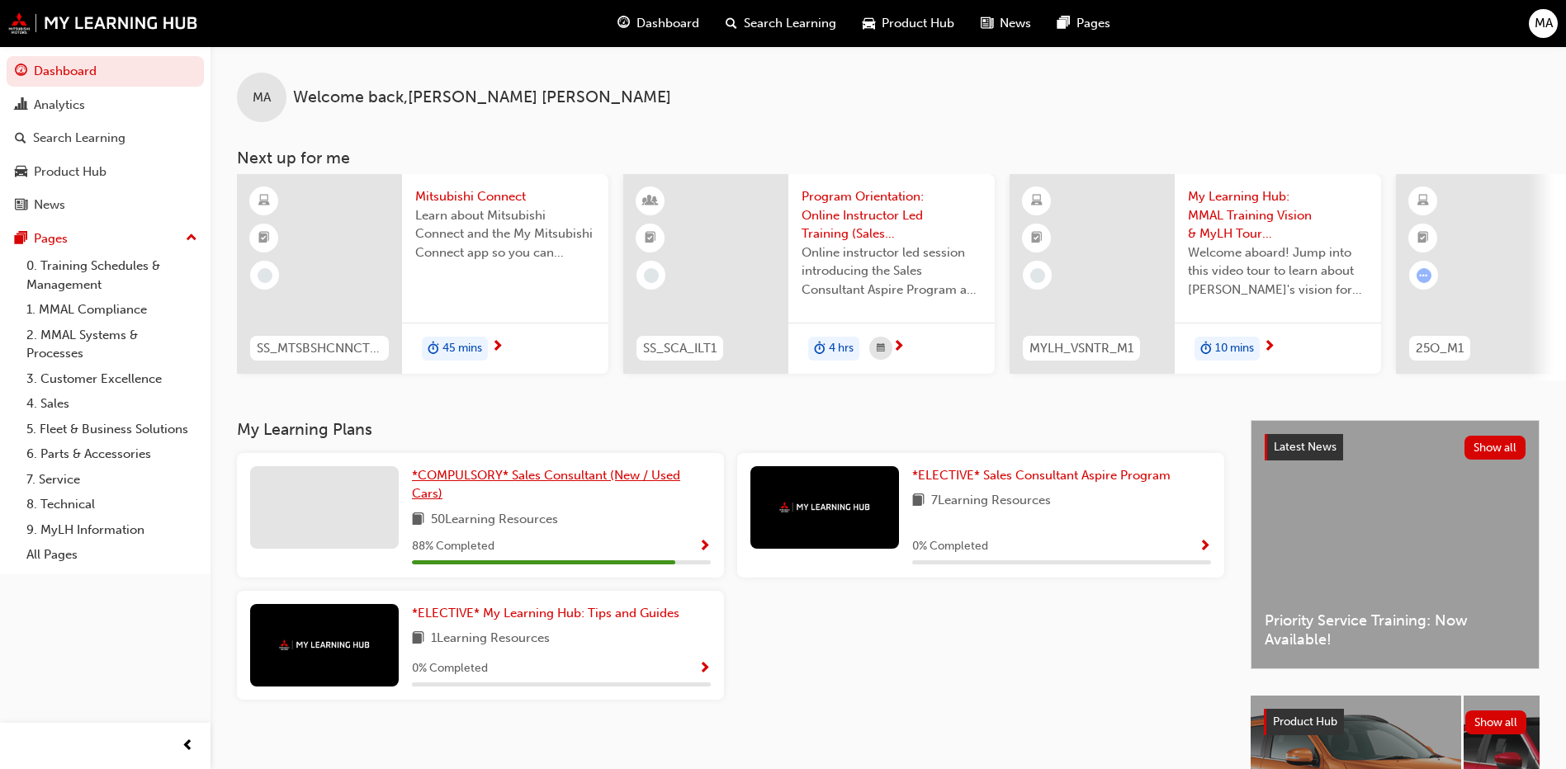  Describe the element at coordinates (105, 239) in the screenshot. I see `button: Pages` at that location.